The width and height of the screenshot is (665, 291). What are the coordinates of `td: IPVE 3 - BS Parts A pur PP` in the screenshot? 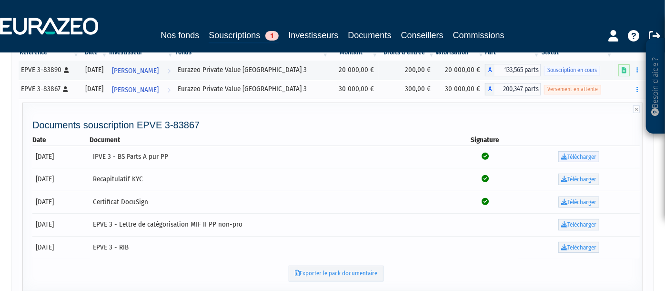 It's located at (271, 157).